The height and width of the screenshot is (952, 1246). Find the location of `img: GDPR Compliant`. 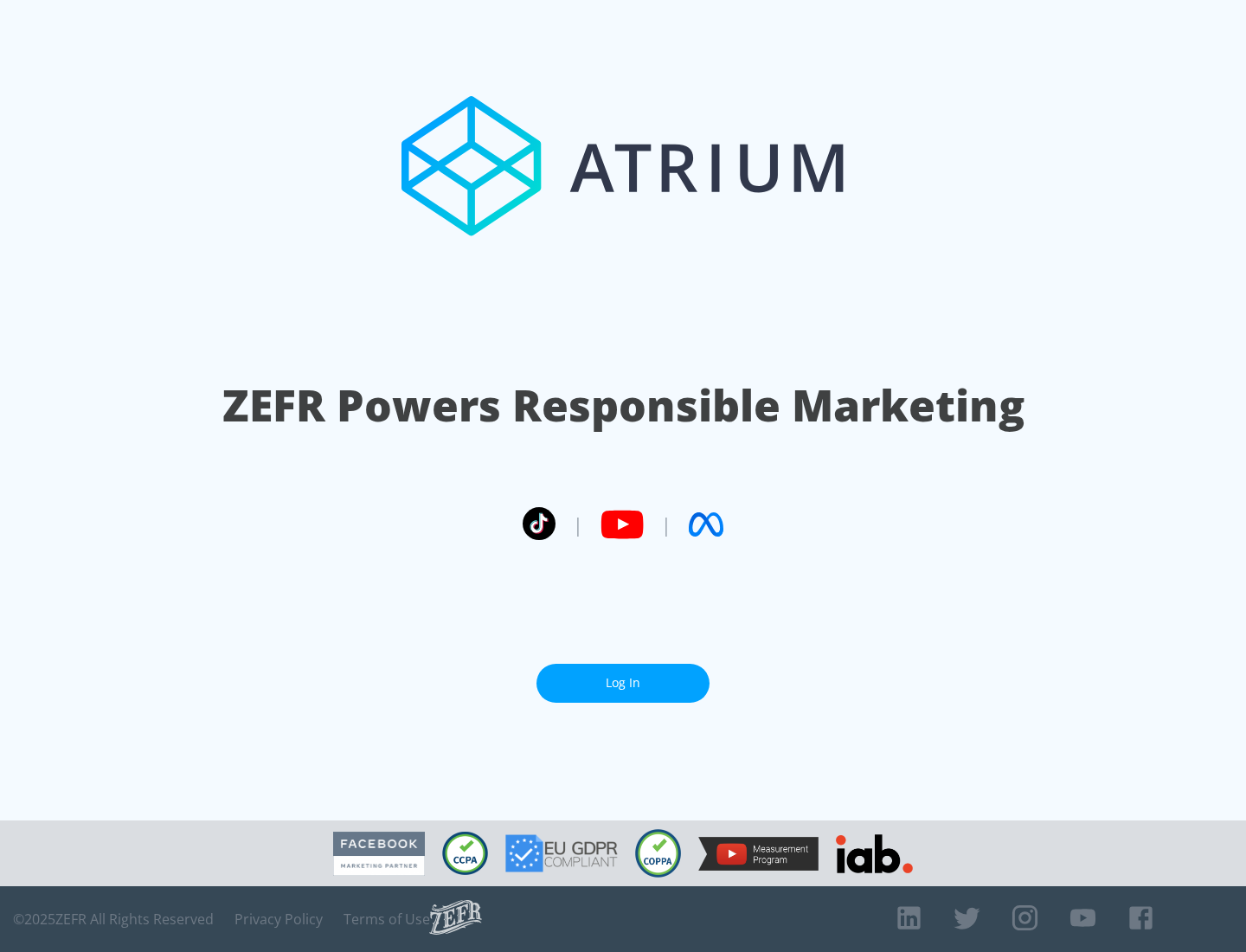

img: GDPR Compliant is located at coordinates (561, 854).